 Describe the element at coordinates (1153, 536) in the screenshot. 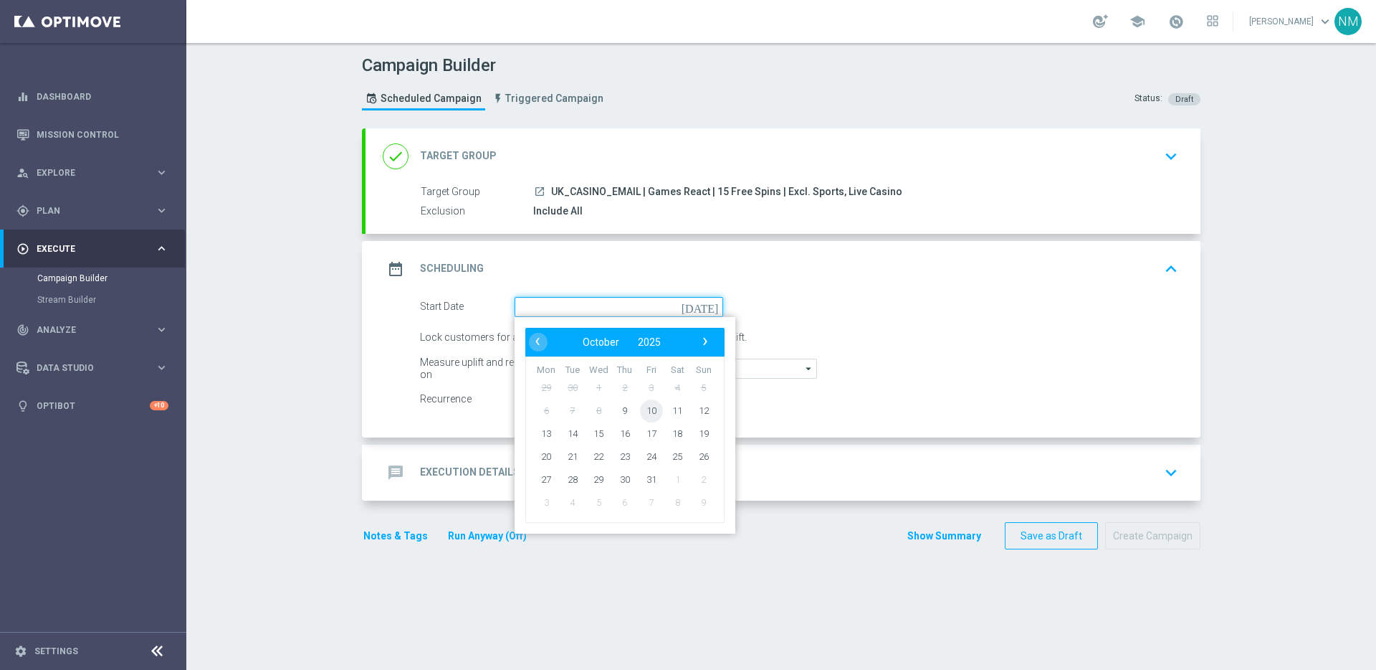

I see `button: Create Campaign` at that location.